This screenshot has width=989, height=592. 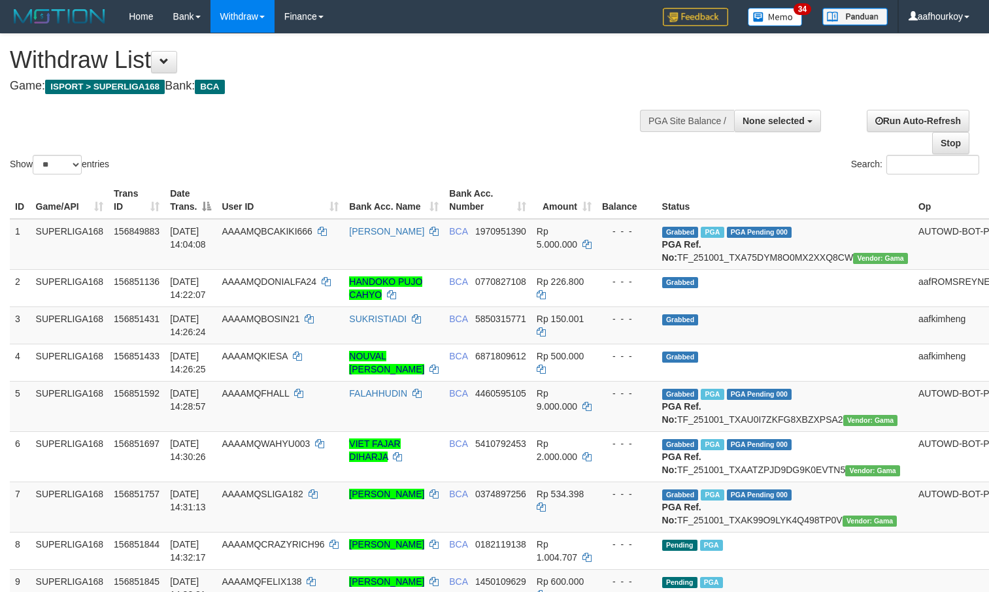 What do you see at coordinates (785, 507) in the screenshot?
I see `td: TF_251001_TXAK99O9LYK4Q498TP0V` at bounding box center [785, 507].